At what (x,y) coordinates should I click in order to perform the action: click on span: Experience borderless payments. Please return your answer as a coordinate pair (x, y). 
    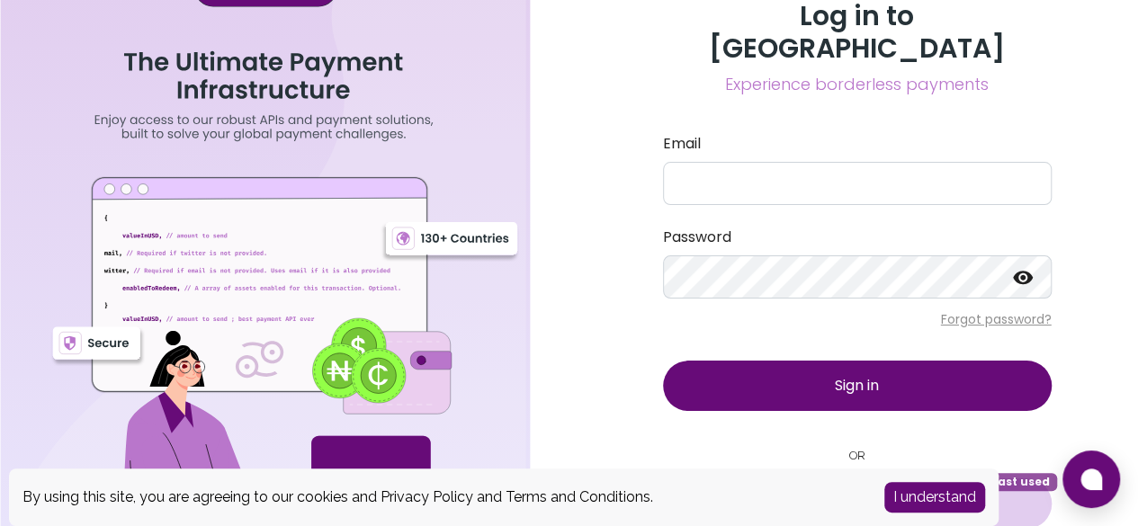
    Looking at the image, I should click on (858, 85).